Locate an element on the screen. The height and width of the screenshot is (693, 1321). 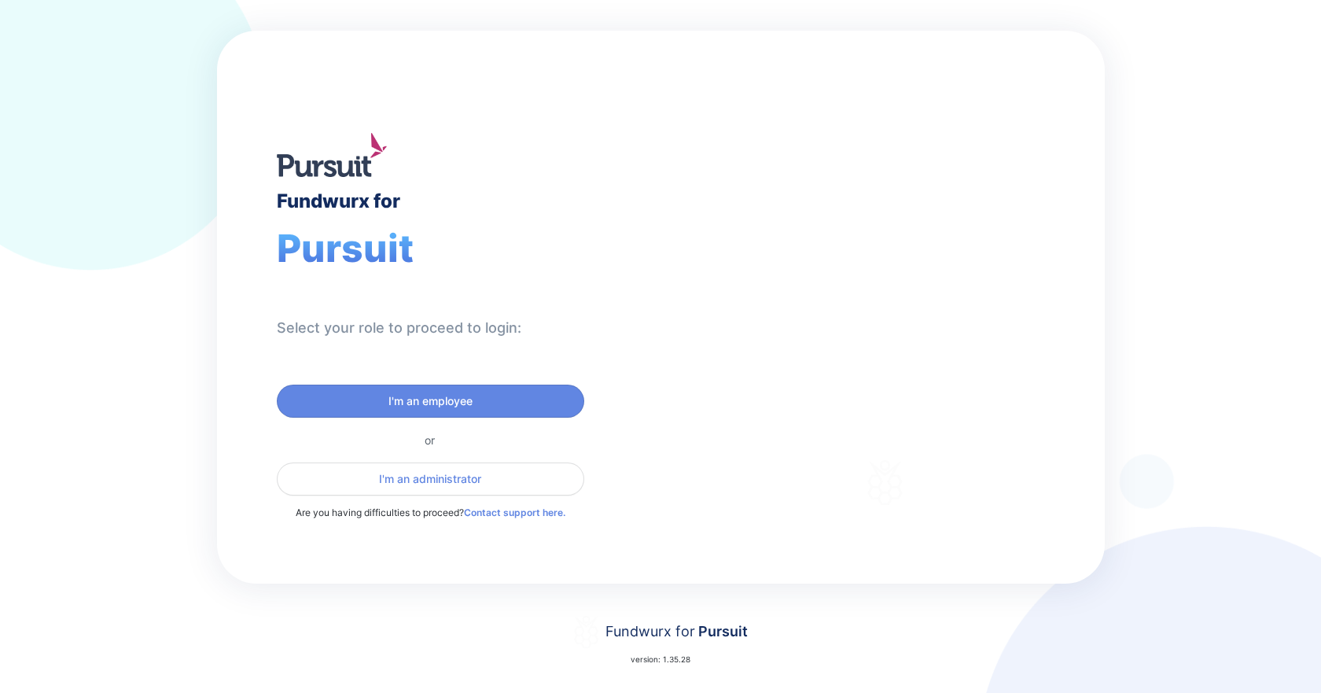
a: Contact support here. is located at coordinates (514, 512).